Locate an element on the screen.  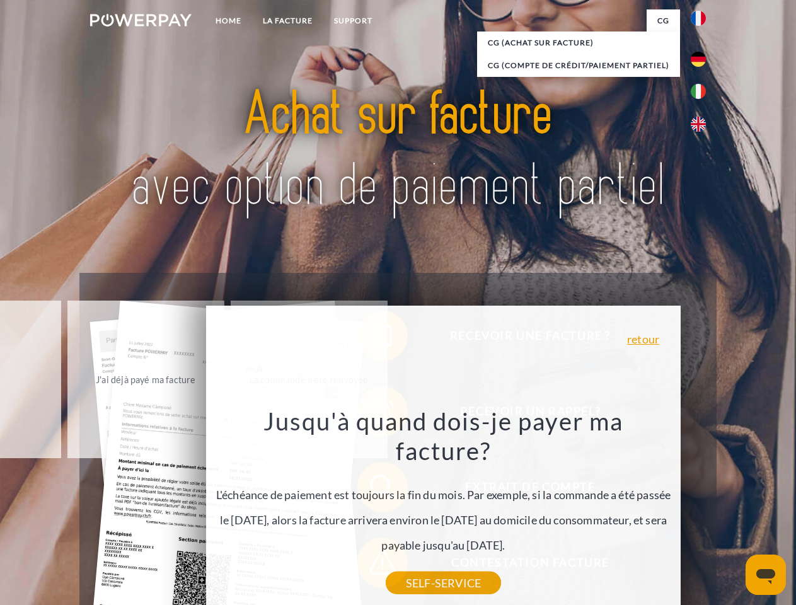
img: en is located at coordinates (698, 124).